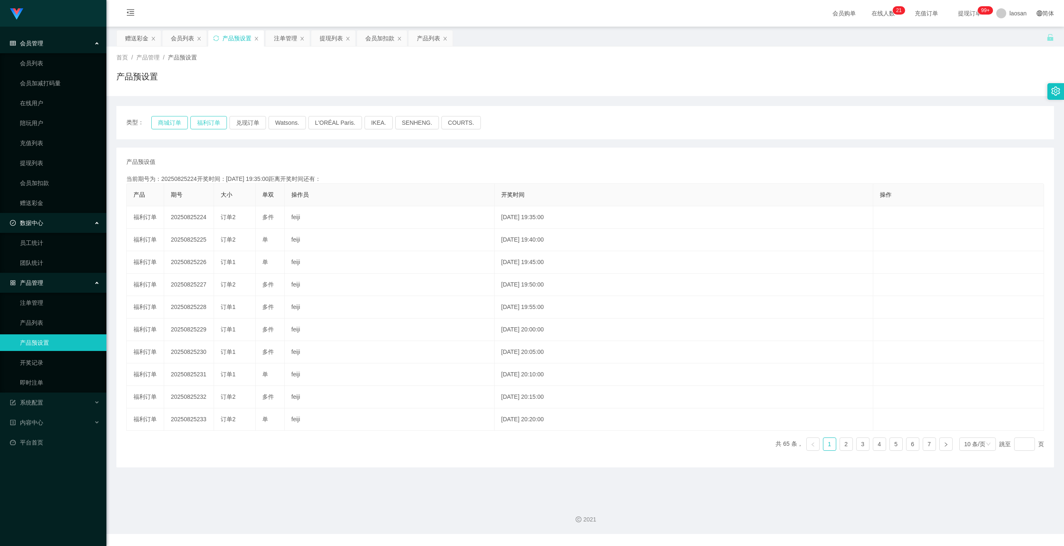  What do you see at coordinates (813, 444) in the screenshot?
I see `li: 上一页` at bounding box center [813, 444].